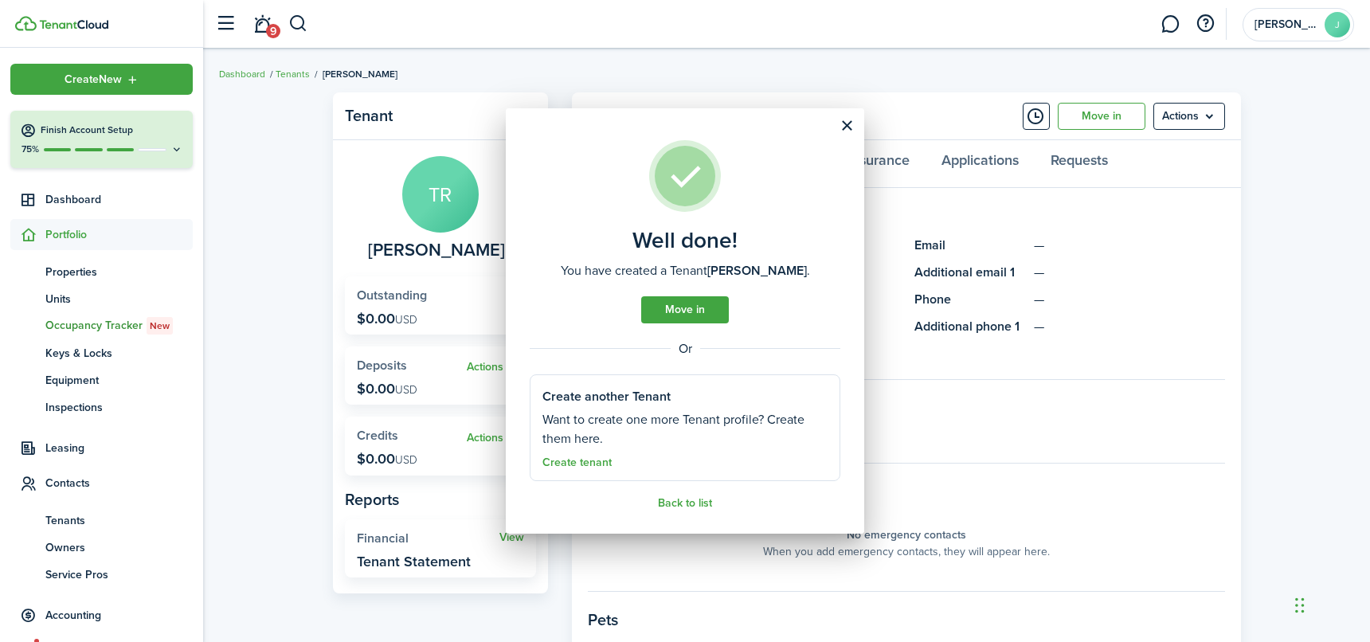  What do you see at coordinates (847, 126) in the screenshot?
I see `button: Close modal` at bounding box center [847, 126].